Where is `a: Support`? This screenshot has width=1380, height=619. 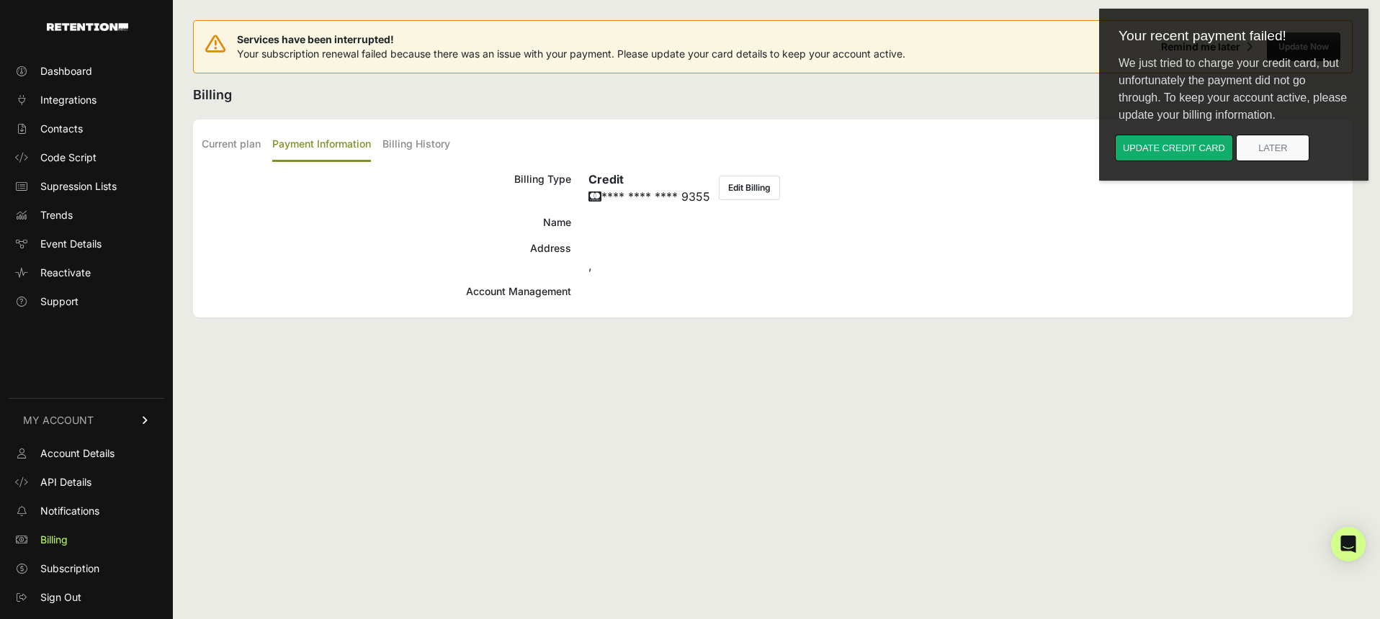
a: Support is located at coordinates (86, 302).